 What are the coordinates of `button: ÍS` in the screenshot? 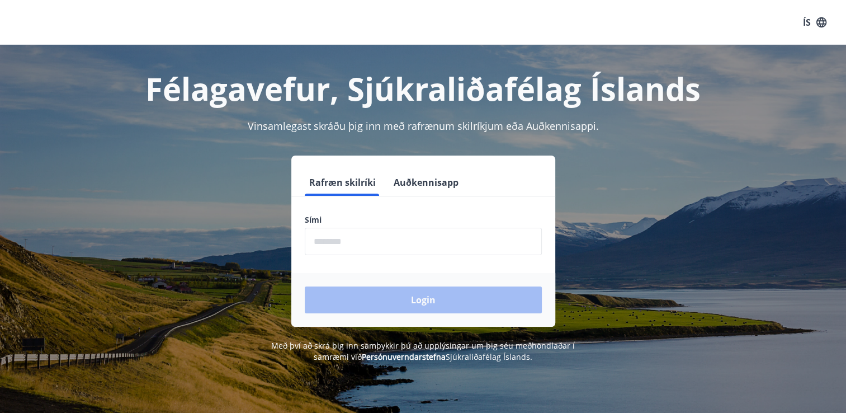 It's located at (815, 22).